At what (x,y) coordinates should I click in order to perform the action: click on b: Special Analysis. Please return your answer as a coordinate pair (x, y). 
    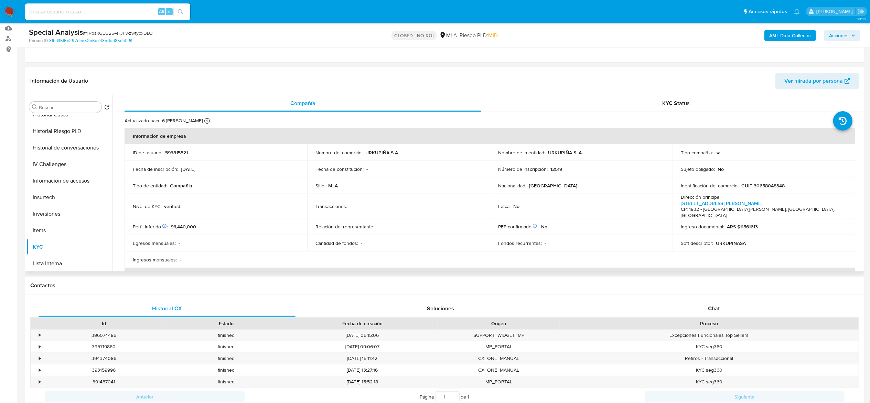
    Looking at the image, I should click on (56, 32).